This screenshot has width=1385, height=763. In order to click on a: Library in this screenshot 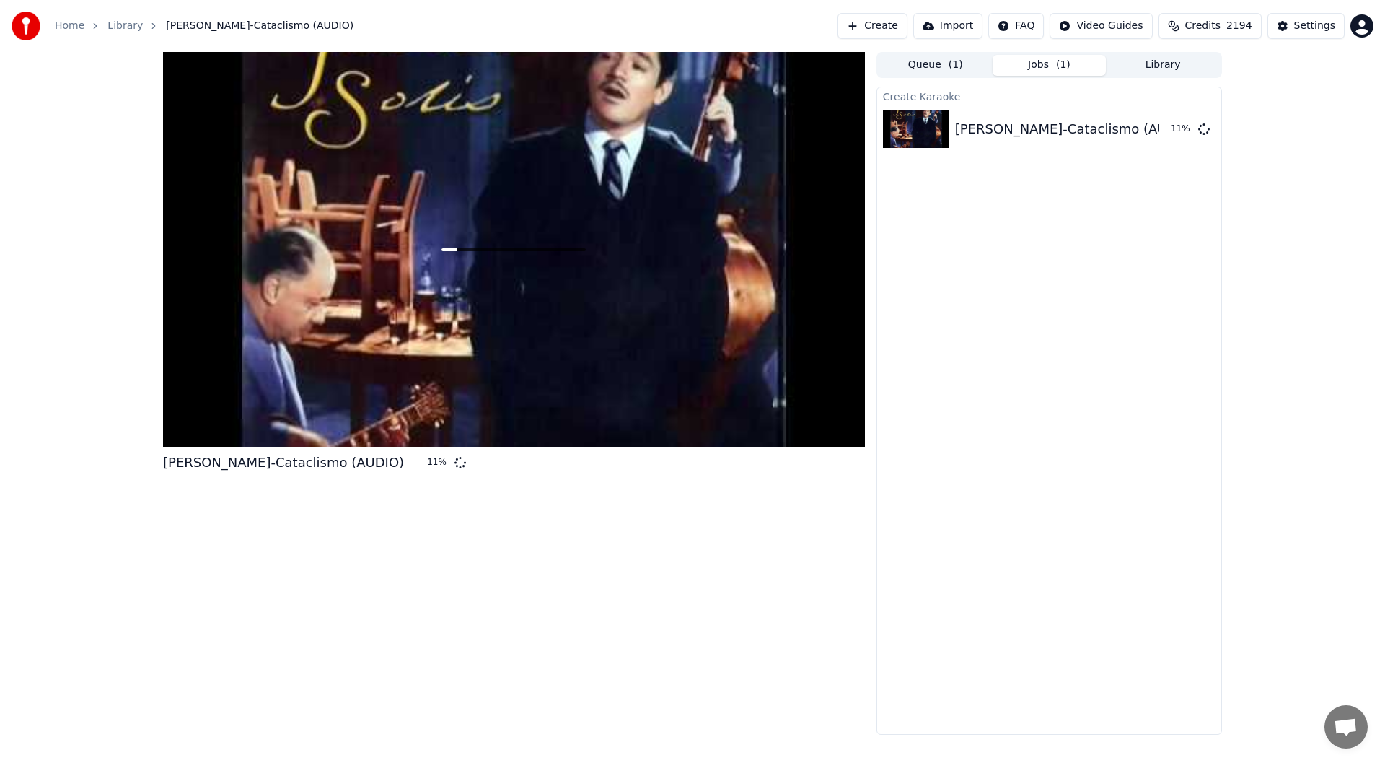, I will do `click(125, 26)`.